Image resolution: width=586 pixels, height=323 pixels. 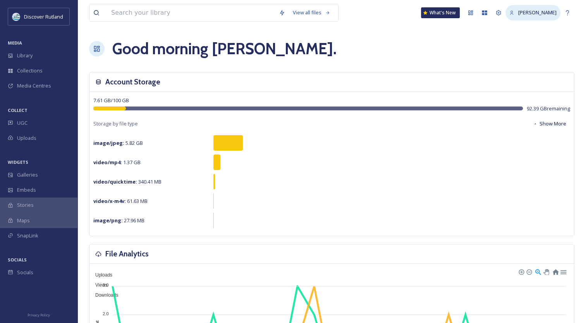 I want to click on span: 1.37 GB, so click(x=117, y=162).